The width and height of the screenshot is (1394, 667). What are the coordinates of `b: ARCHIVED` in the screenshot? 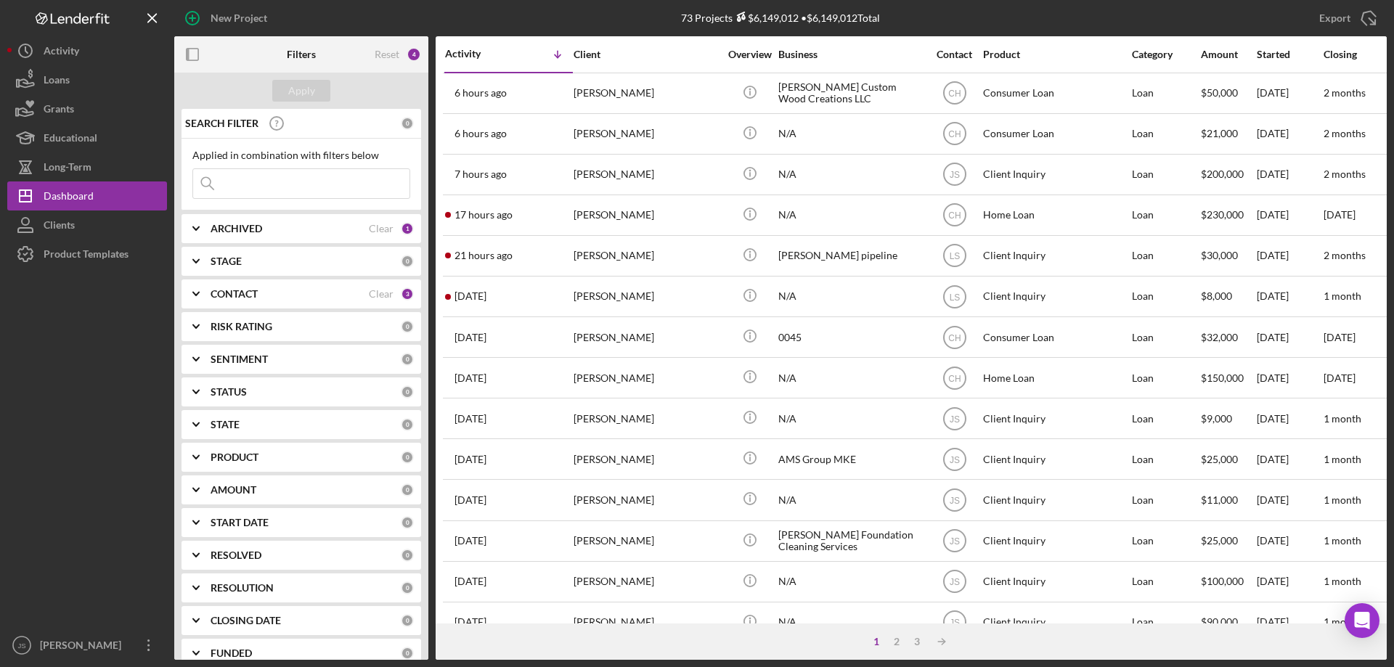 It's located at (236, 229).